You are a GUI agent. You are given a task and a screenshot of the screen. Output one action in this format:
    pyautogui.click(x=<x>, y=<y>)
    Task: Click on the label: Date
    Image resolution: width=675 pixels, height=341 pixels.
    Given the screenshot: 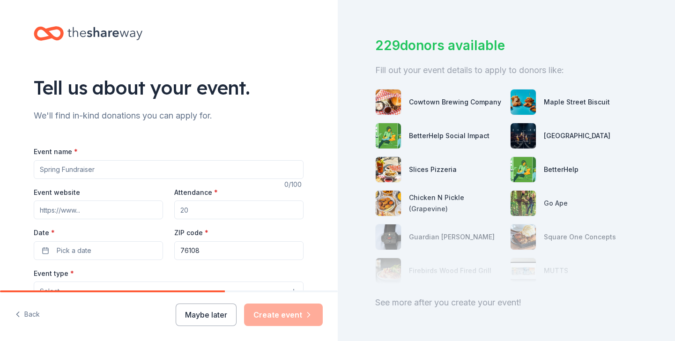 What is the action you would take?
    pyautogui.click(x=98, y=233)
    